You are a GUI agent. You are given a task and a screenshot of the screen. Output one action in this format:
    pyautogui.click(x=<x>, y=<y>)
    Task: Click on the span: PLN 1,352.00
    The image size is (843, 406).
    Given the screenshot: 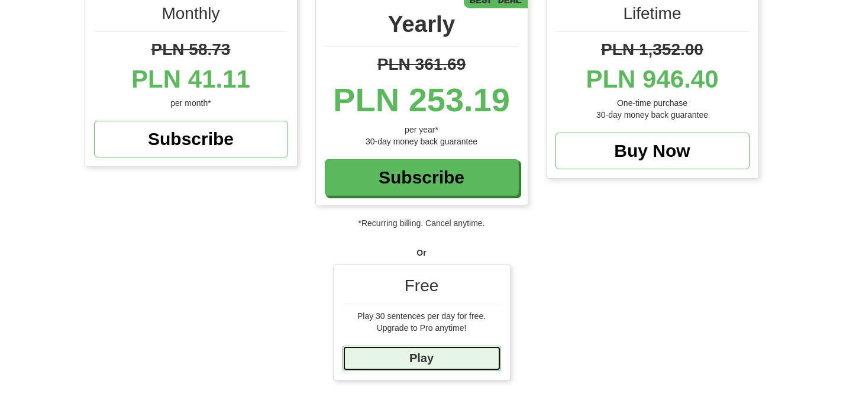 What is the action you would take?
    pyautogui.click(x=652, y=49)
    